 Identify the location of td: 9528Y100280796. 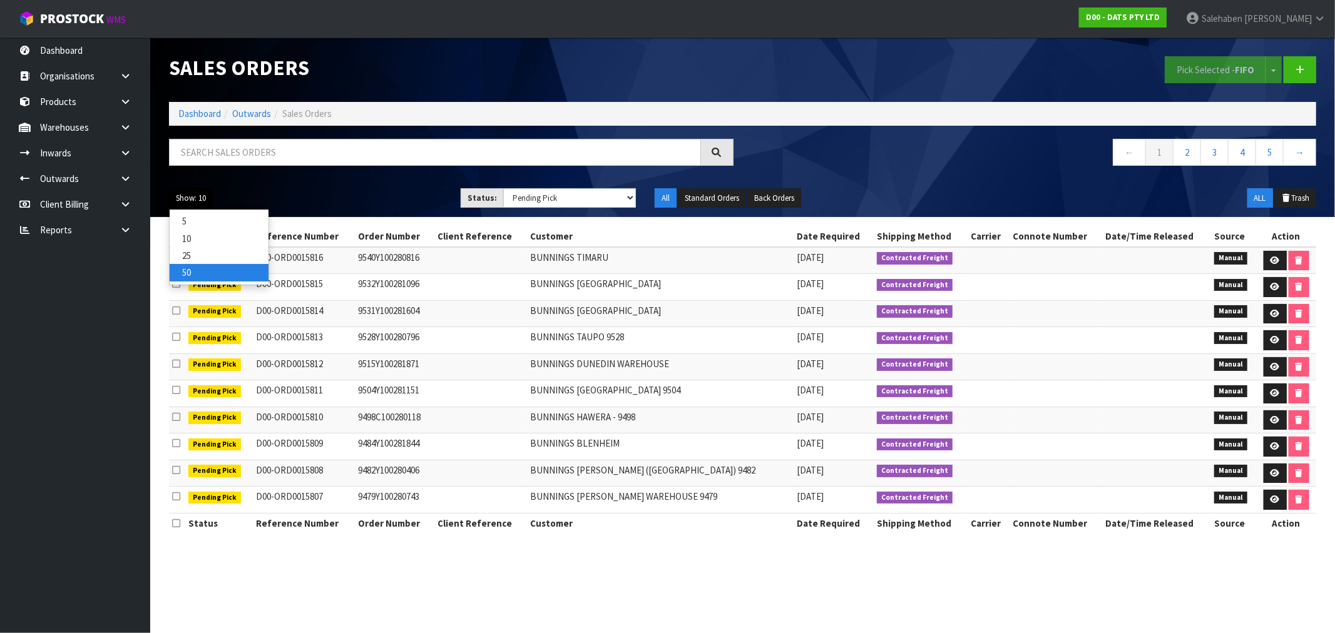
(395, 340).